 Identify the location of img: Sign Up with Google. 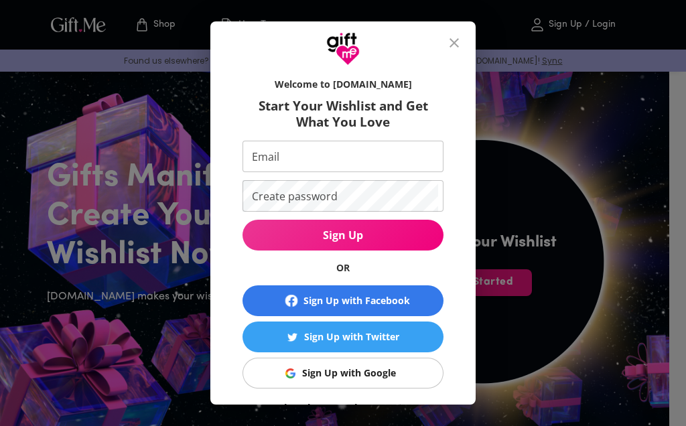
(290, 373).